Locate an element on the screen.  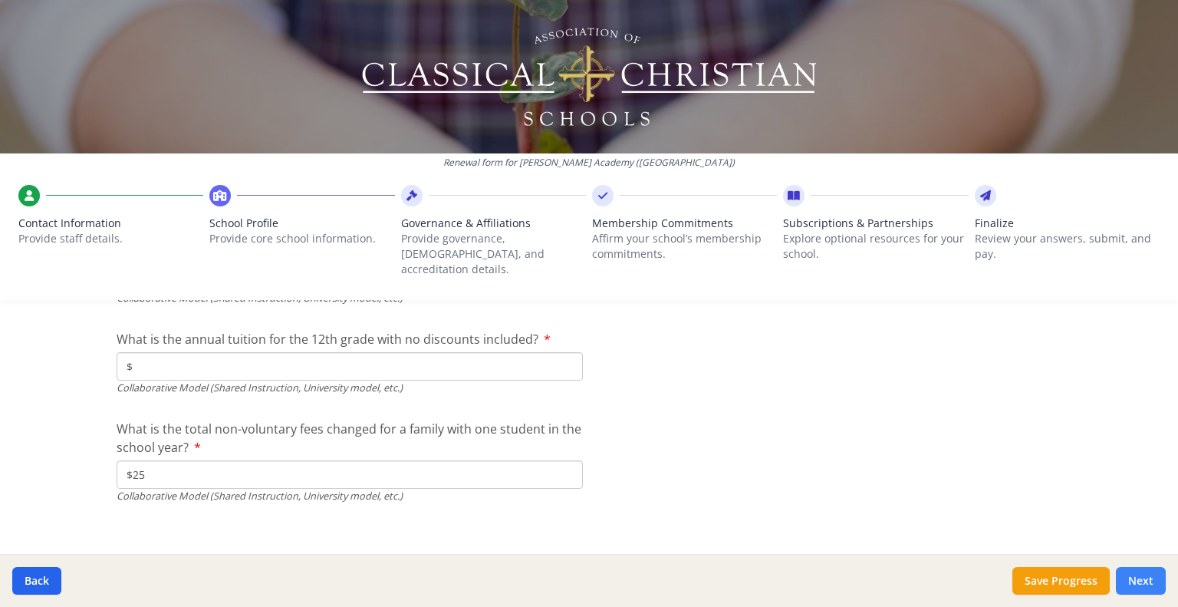
span: What is the annual tuition for the 12th grade with no discounts included? is located at coordinates (327, 339).